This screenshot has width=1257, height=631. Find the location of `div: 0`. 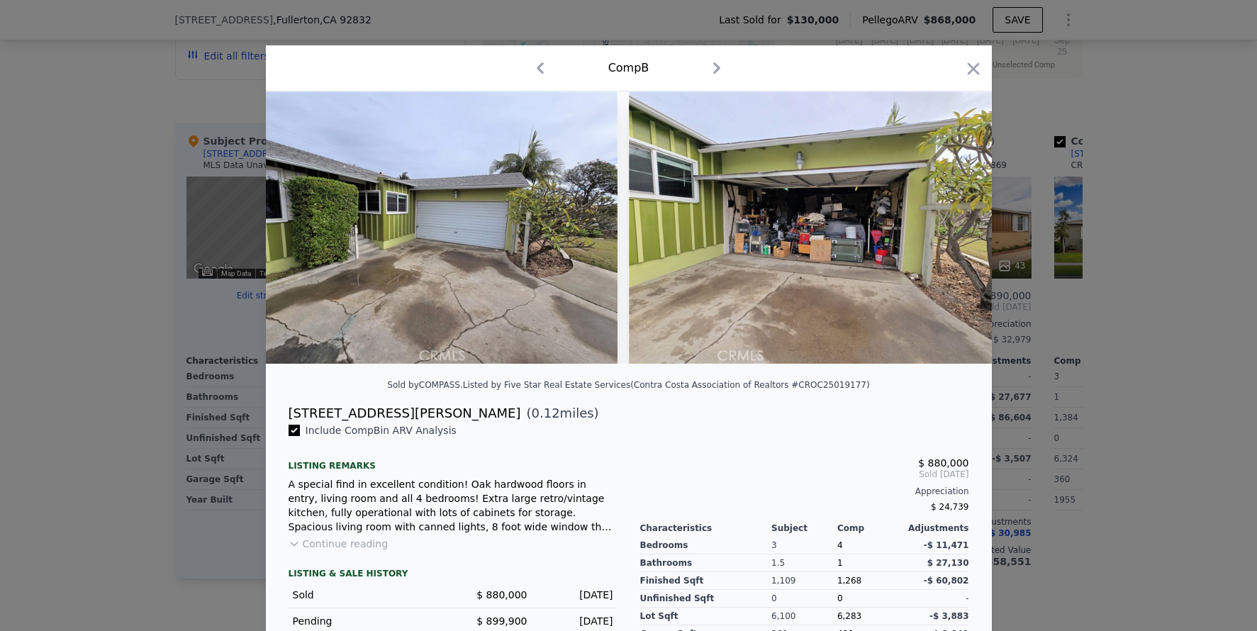

div: 0 is located at coordinates (804, 598).